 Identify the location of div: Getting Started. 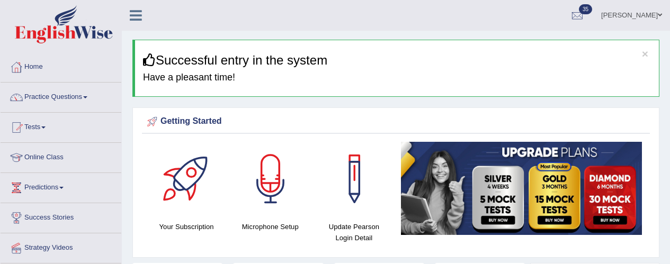
(395, 122).